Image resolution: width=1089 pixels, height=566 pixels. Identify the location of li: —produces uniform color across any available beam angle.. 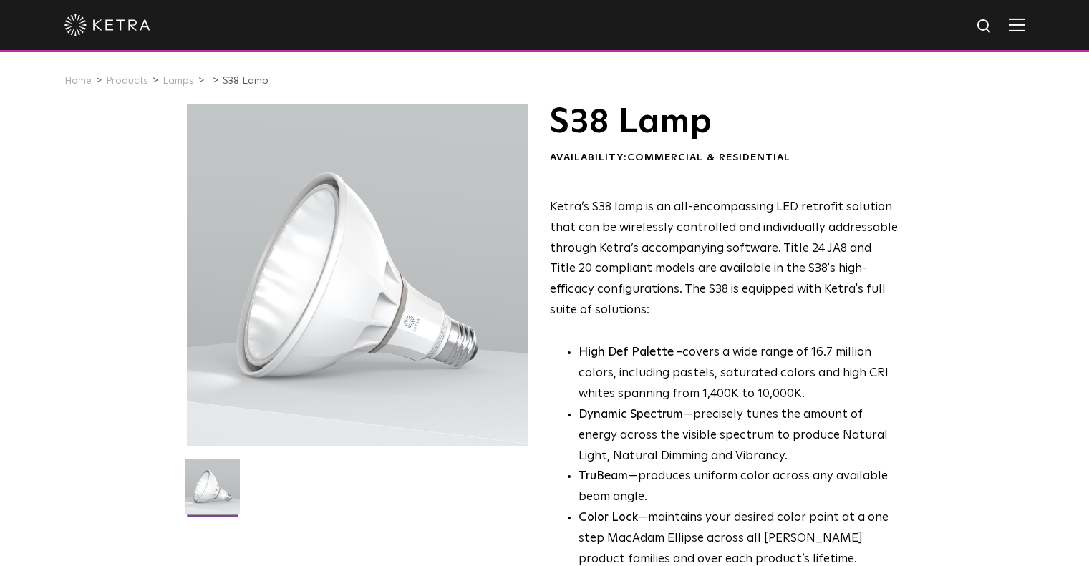
(738, 487).